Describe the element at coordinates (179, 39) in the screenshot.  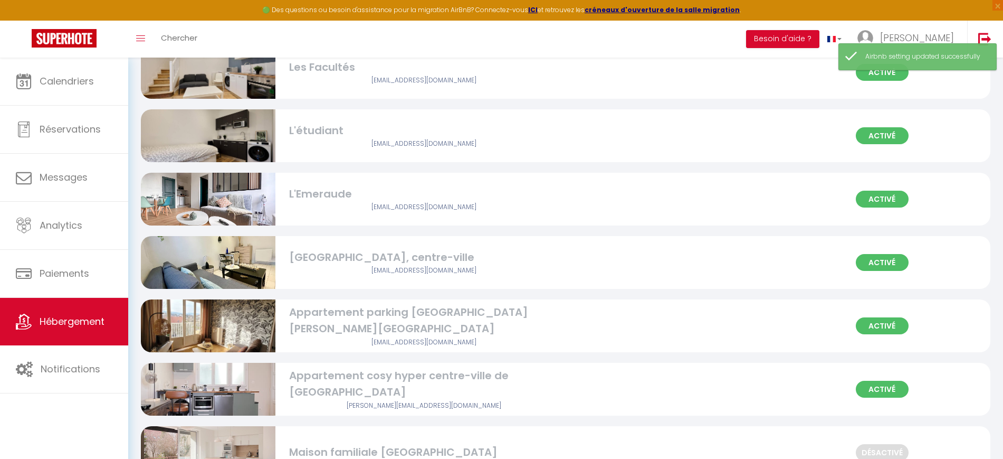
I see `a: Chercher` at that location.